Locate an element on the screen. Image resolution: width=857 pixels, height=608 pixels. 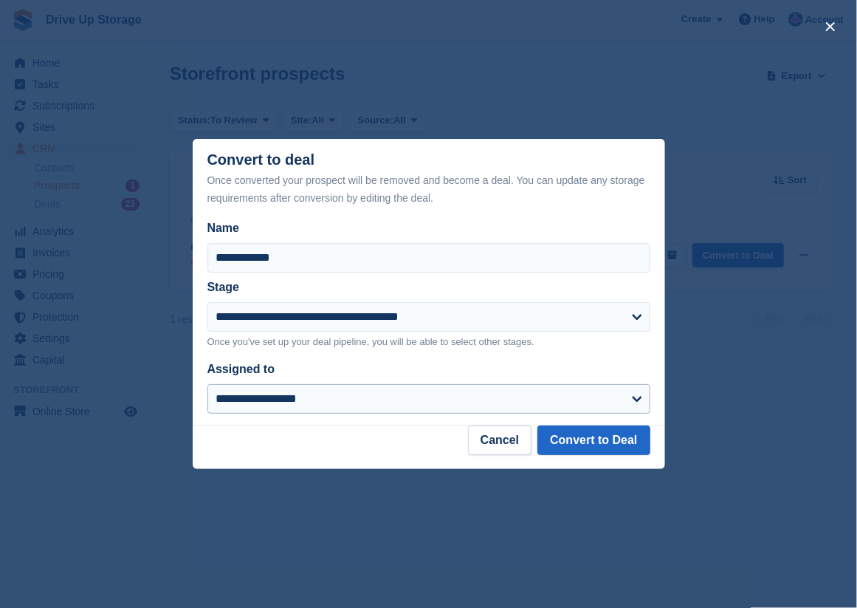
p: Once you've set up your deal pipeline, you will be able to select other stages. is located at coordinates (429, 342).